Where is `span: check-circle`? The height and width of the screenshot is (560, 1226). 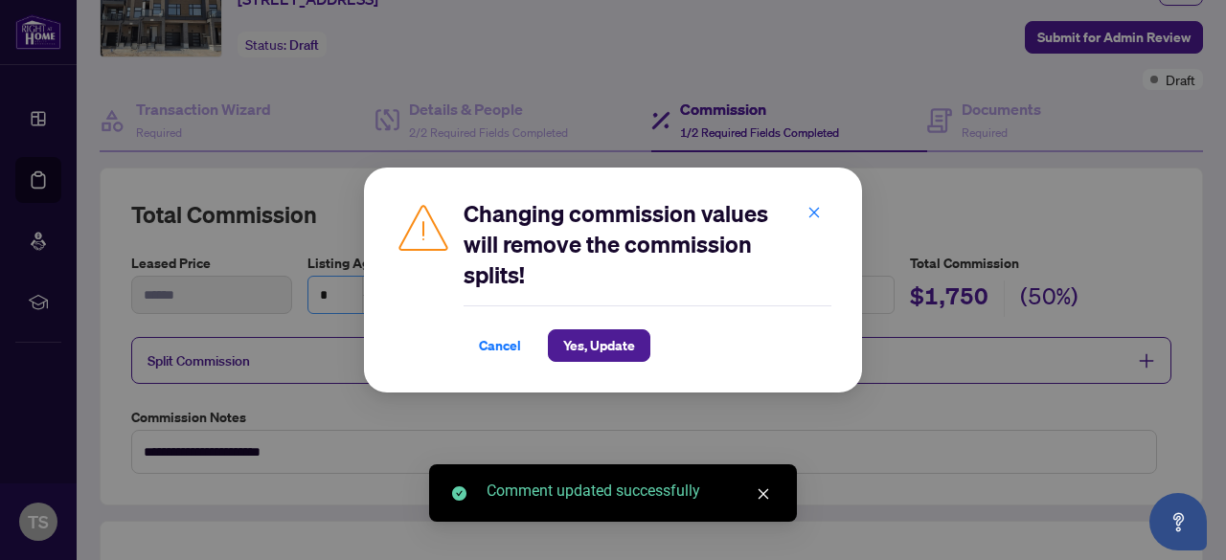 span: check-circle is located at coordinates (459, 493).